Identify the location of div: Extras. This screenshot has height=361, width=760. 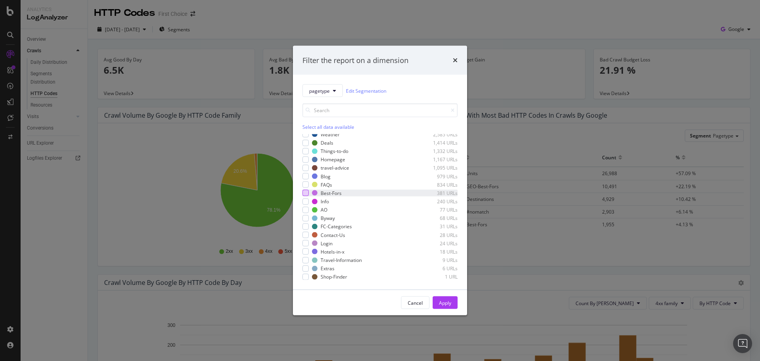
(328, 268).